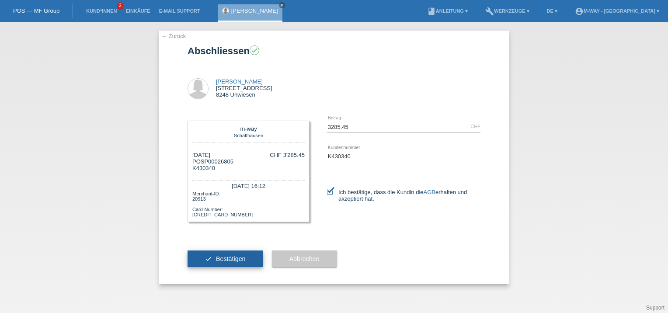 This screenshot has height=313, width=668. What do you see at coordinates (282, 5) in the screenshot?
I see `i: close` at bounding box center [282, 5].